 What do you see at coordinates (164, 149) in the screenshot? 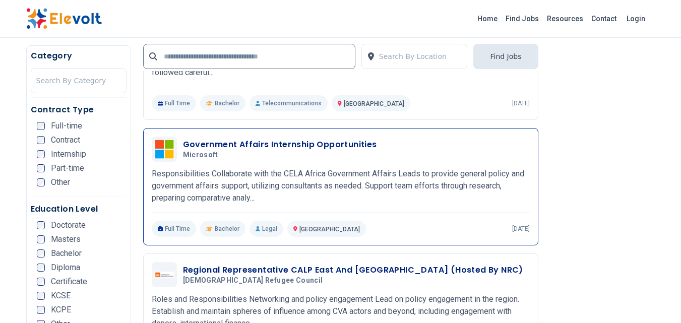
I see `img: Microsoft` at bounding box center [164, 149].